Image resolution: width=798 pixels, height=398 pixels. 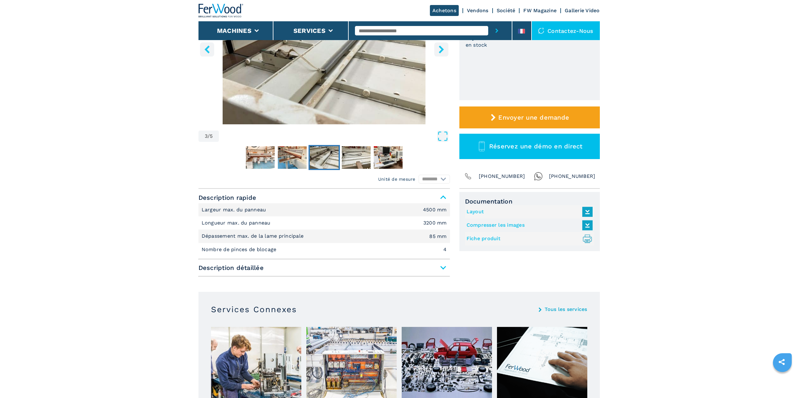 I want to click on button: right-button, so click(x=441, y=49).